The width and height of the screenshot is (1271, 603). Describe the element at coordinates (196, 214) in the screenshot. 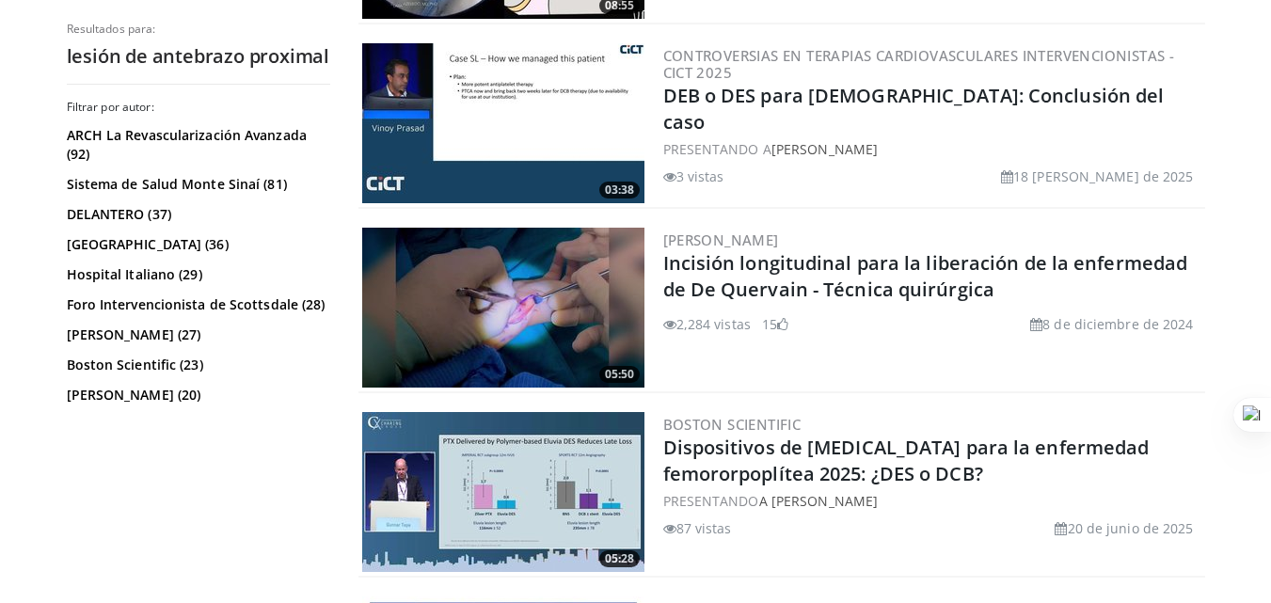

I see `a: DELANTERO (37)` at that location.